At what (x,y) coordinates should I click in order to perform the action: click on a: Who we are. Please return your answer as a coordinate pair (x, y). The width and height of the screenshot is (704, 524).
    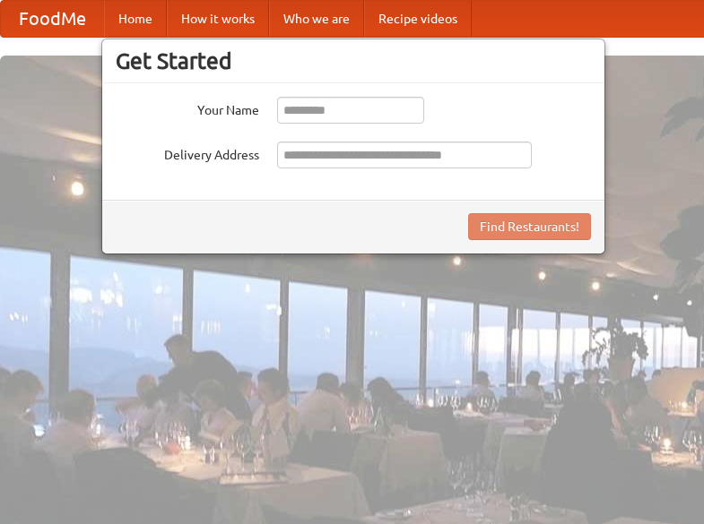
    Looking at the image, I should click on (316, 19).